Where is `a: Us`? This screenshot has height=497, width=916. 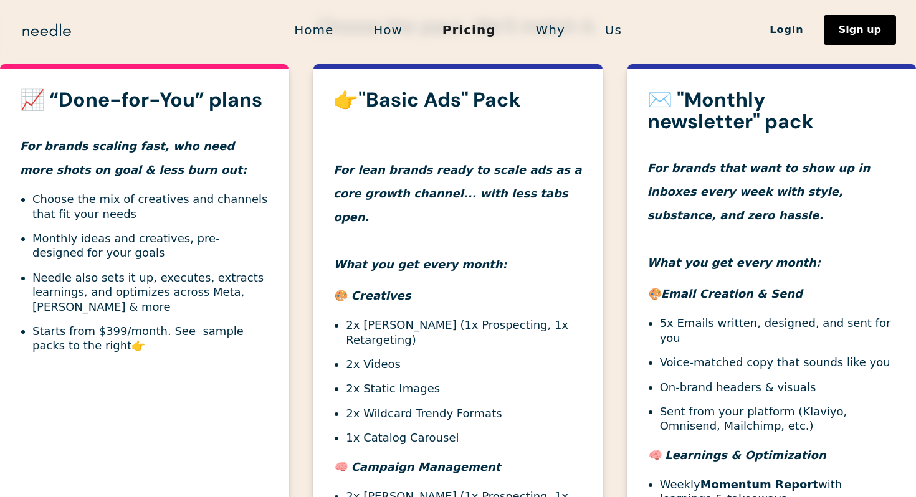 a: Us is located at coordinates (613, 30).